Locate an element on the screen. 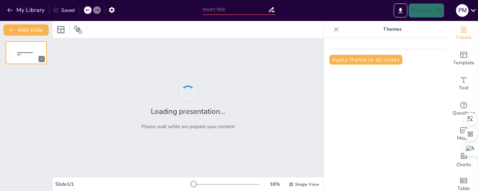 The height and width of the screenshot is (191, 478). div: Saved is located at coordinates (64, 10).